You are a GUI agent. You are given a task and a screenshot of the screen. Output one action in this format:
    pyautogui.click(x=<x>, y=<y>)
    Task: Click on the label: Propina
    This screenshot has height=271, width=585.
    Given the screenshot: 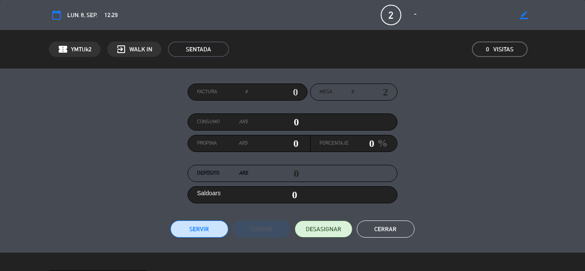 What is the action you would take?
    pyautogui.click(x=222, y=143)
    